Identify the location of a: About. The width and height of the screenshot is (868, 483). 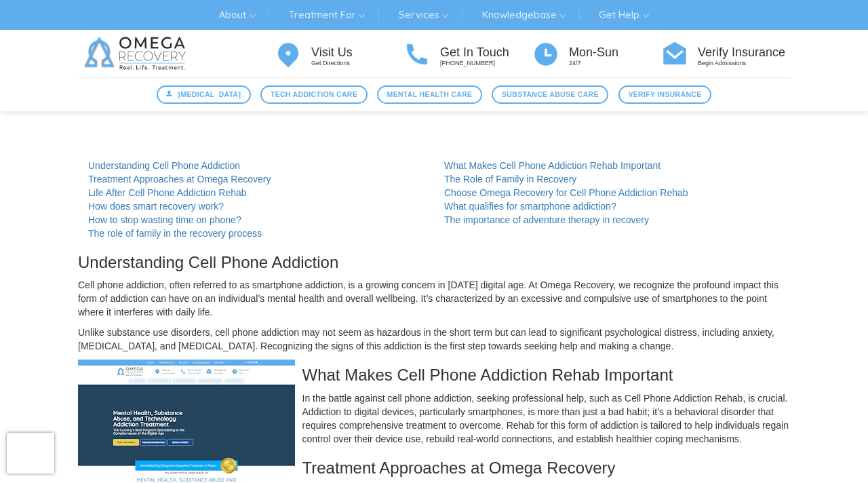
(237, 15).